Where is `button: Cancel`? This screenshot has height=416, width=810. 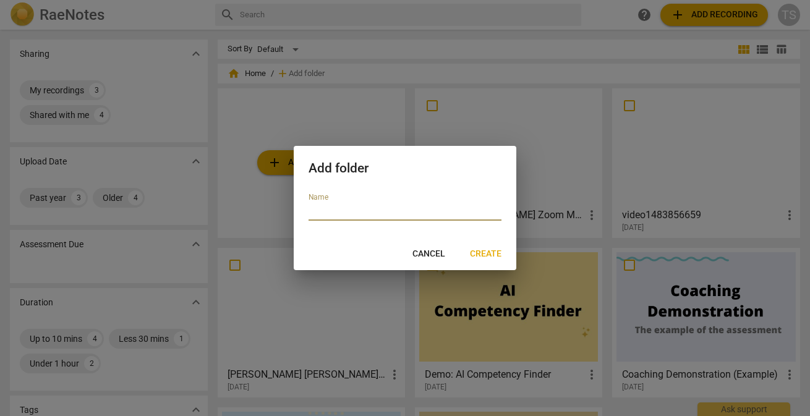 button: Cancel is located at coordinates (429, 254).